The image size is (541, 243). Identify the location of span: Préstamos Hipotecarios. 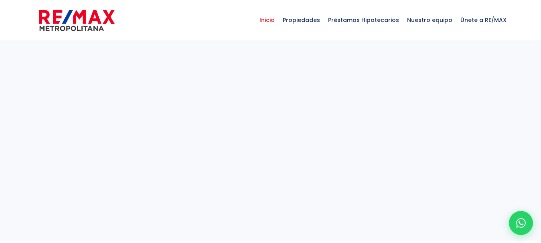
(363, 20).